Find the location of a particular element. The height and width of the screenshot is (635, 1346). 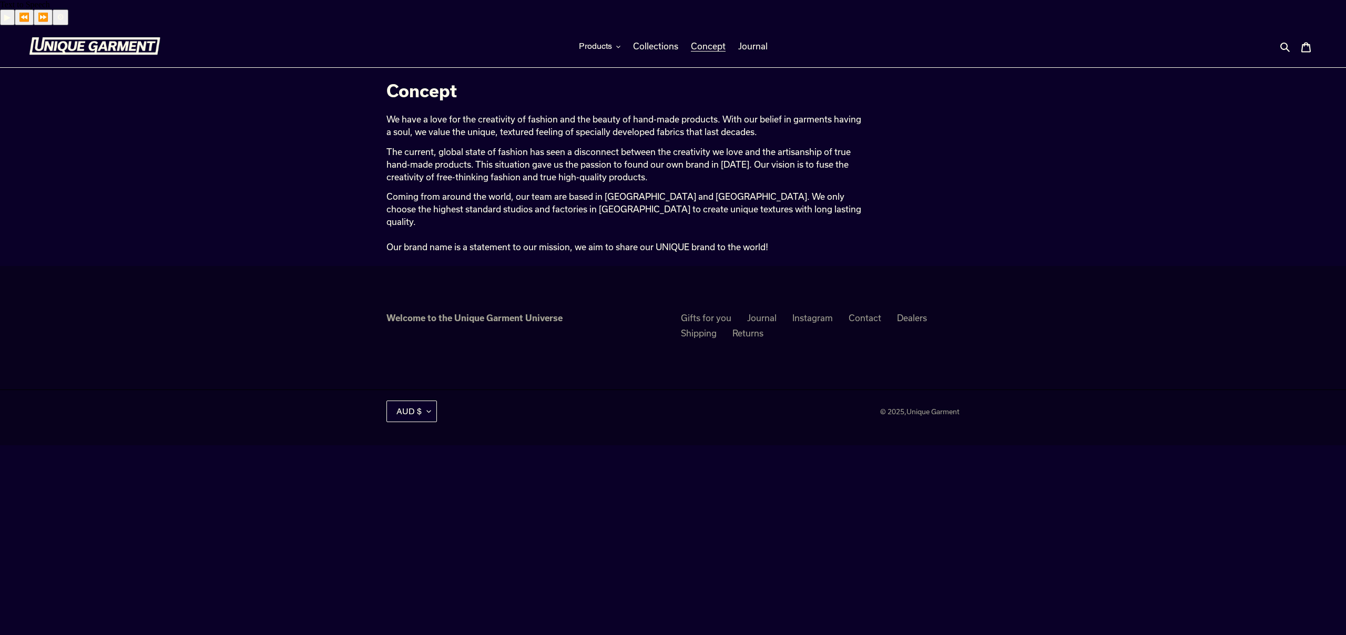

button: Settings is located at coordinates (60, 17).